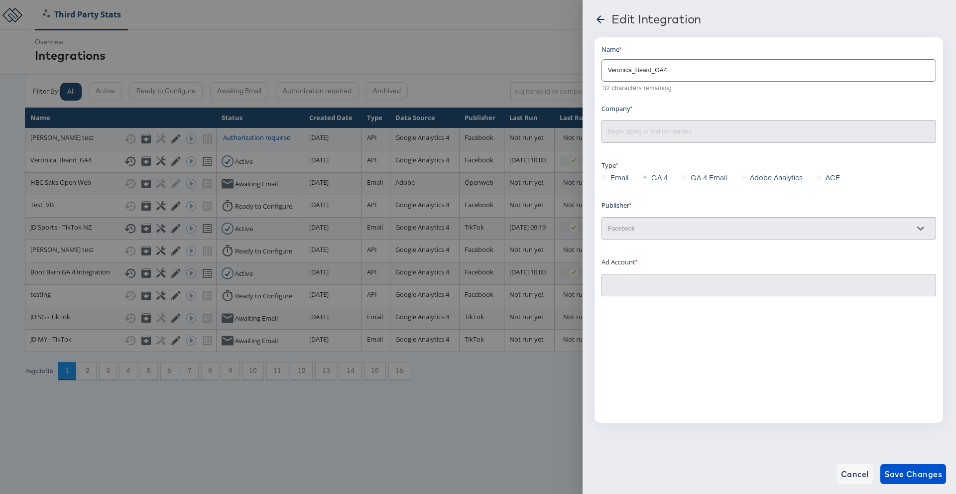 Image resolution: width=956 pixels, height=494 pixels. I want to click on button: Cancel, so click(855, 474).